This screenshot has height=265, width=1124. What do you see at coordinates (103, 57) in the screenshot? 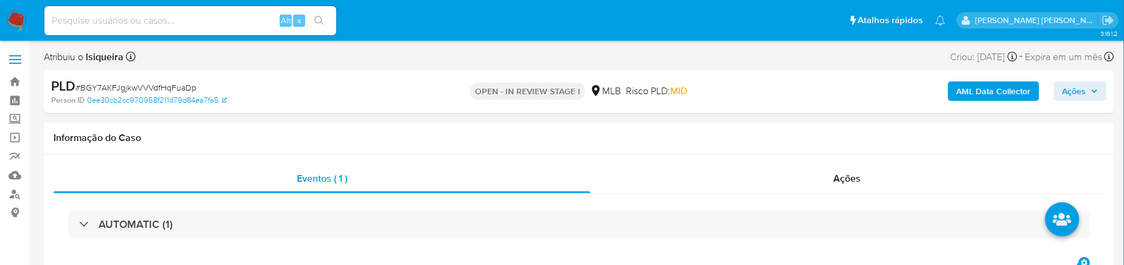
I see `b: lsiqueira` at bounding box center [103, 57].